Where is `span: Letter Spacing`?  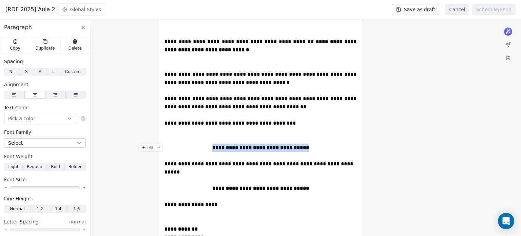 span: Letter Spacing is located at coordinates (21, 222).